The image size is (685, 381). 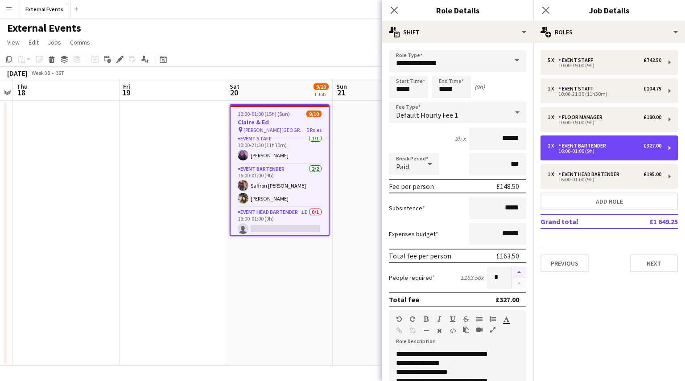 What do you see at coordinates (458, 32) in the screenshot?
I see `div: Shift` at bounding box center [458, 32].